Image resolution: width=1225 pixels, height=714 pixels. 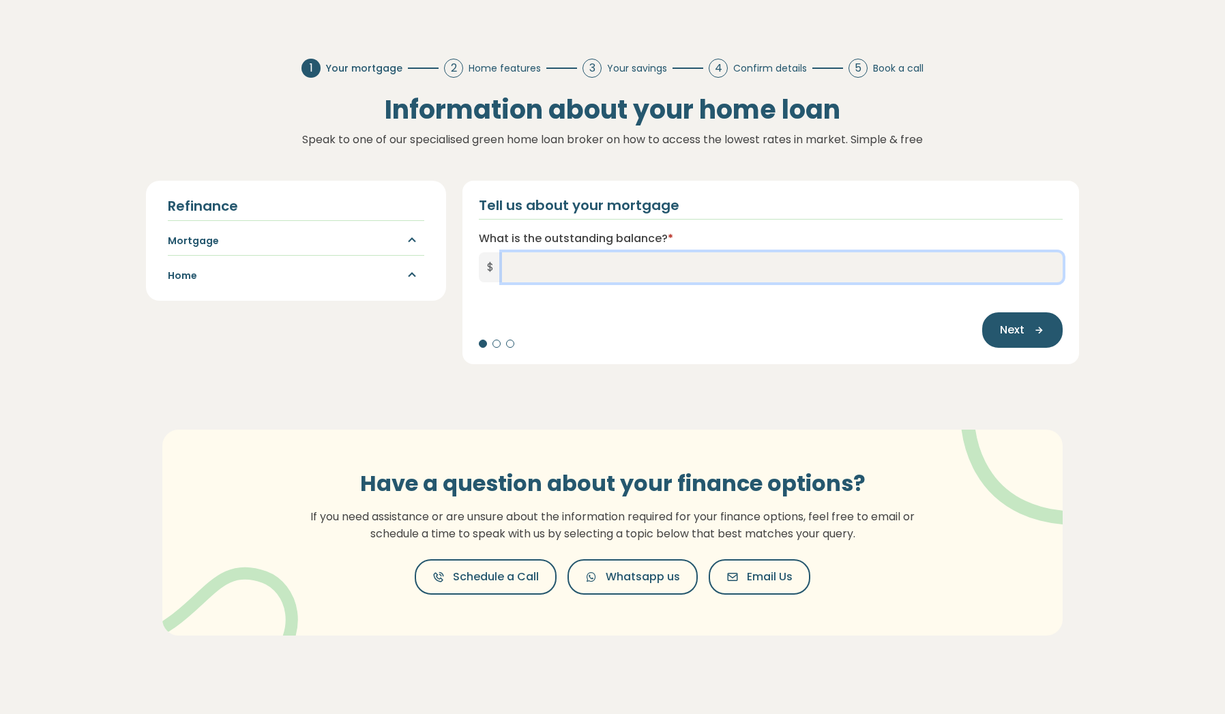 I want to click on h3: Have a question about your finance options?, so click(x=612, y=483).